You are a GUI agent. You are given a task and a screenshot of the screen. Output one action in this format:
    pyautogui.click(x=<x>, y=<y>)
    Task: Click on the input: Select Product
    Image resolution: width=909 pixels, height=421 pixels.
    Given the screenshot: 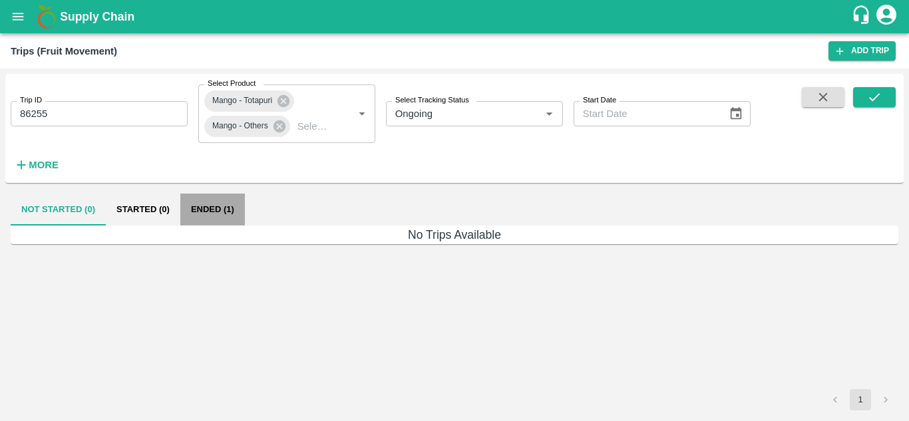 What is the action you would take?
    pyautogui.click(x=312, y=126)
    